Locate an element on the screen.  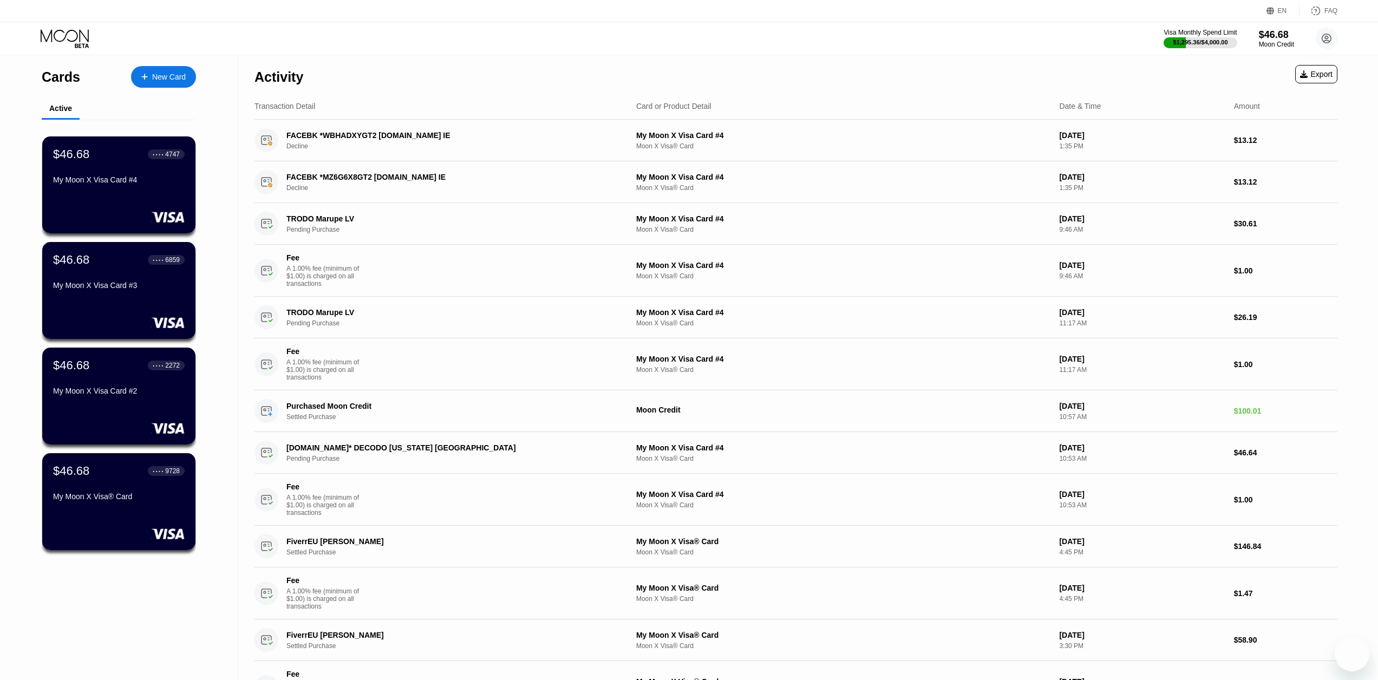
div: 9728 is located at coordinates (172, 471).